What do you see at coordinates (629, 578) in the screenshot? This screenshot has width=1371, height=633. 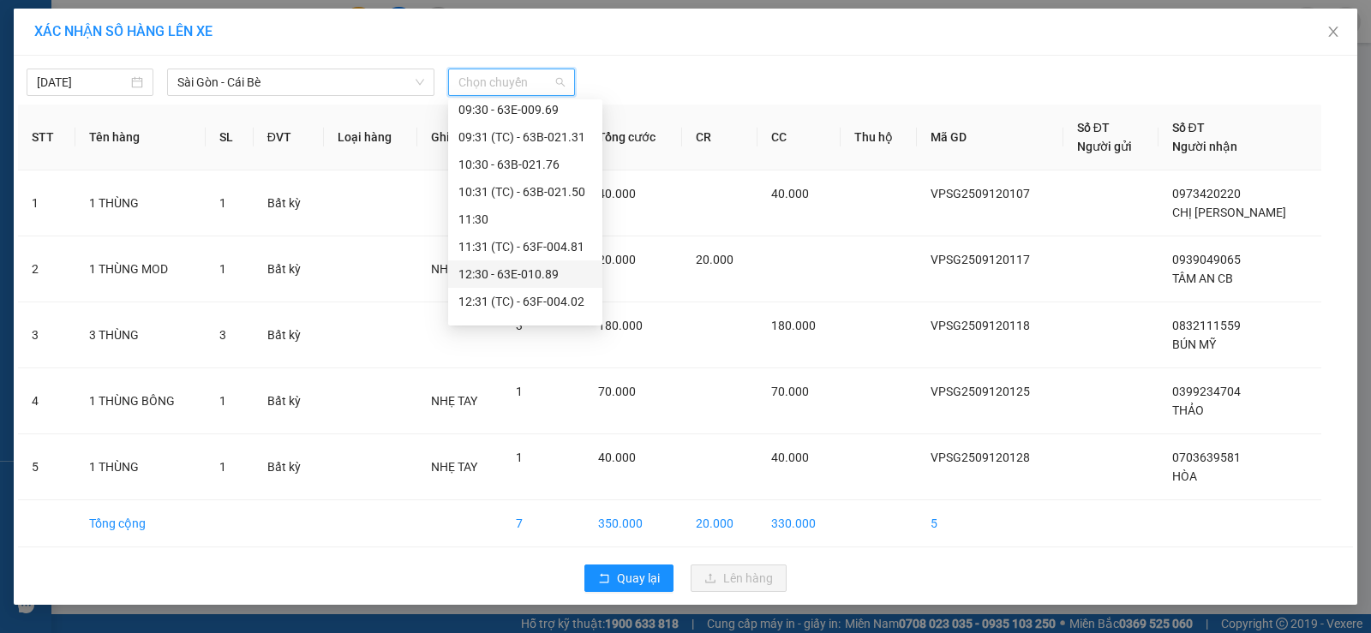 I see `button: rollbackQuay lại` at bounding box center [629, 578].